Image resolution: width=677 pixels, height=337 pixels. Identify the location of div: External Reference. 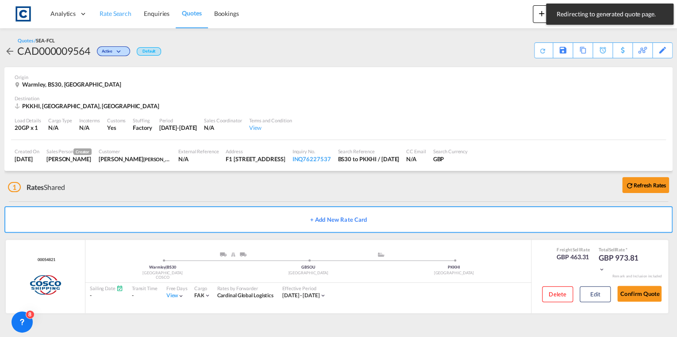
(198, 151).